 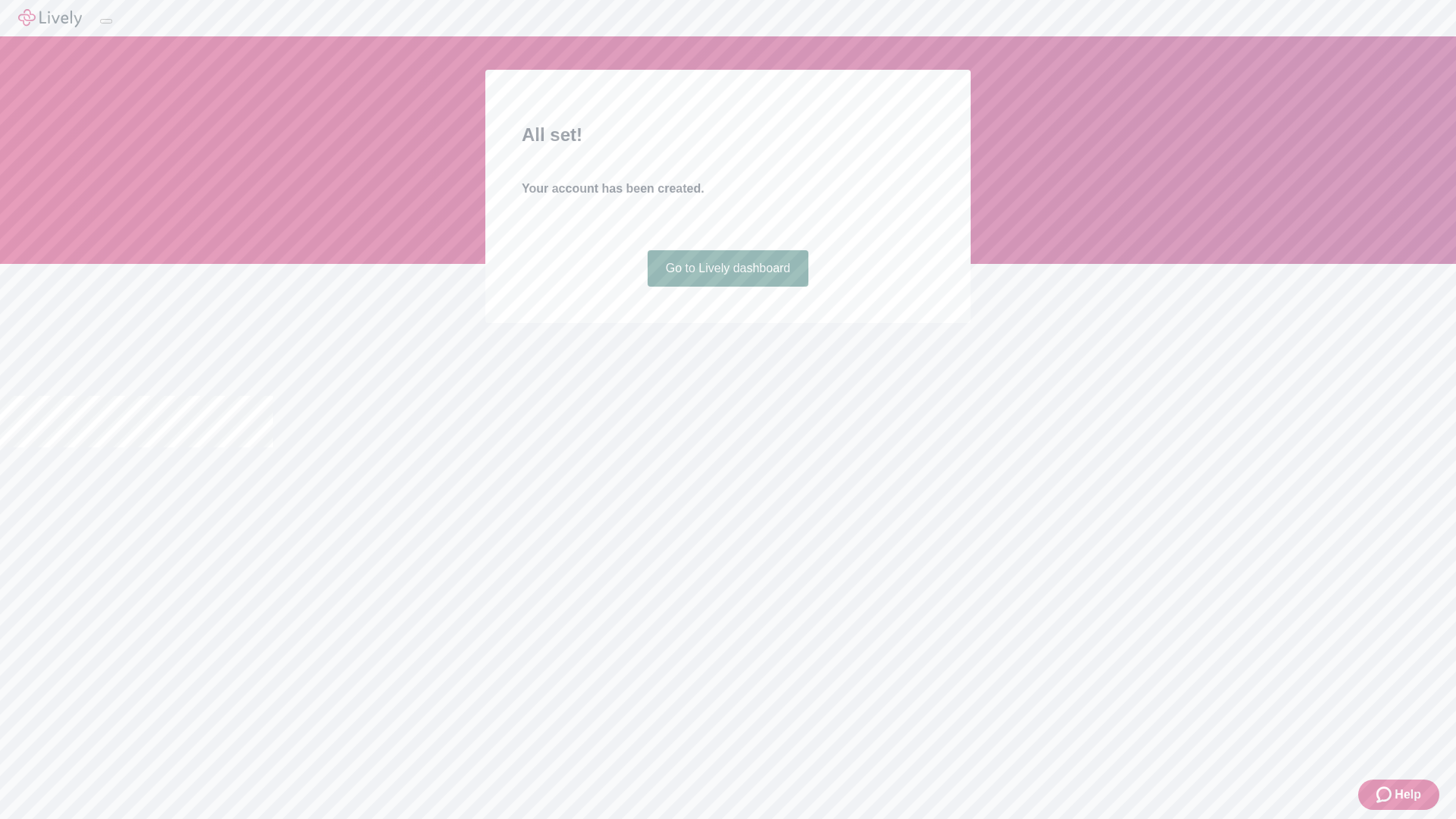 I want to click on svg: Zendesk support icon, so click(x=1386, y=795).